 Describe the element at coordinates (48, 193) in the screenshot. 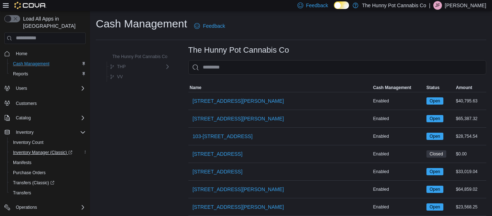

I see `button: Transfers` at that location.